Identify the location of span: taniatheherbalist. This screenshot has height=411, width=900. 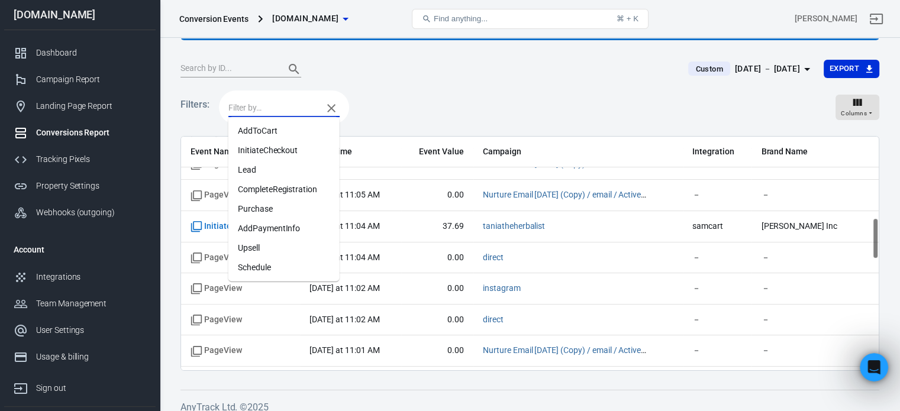
(514, 227).